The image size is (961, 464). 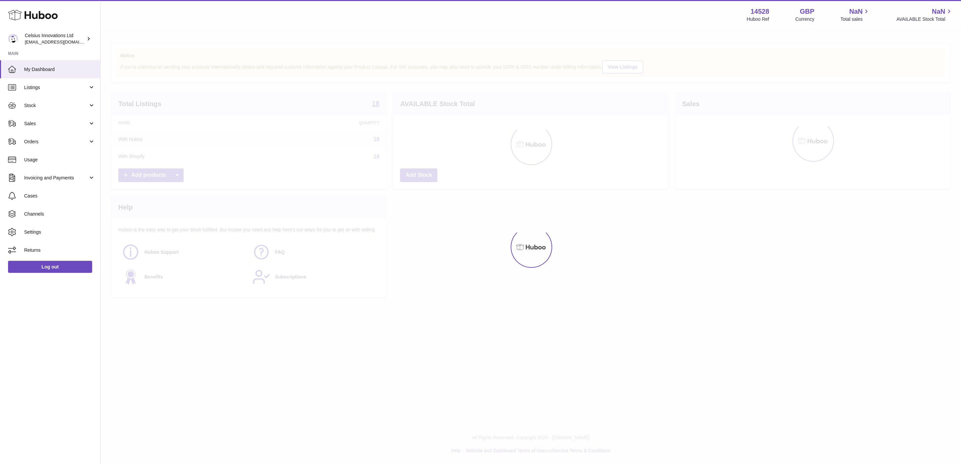 What do you see at coordinates (760, 11) in the screenshot?
I see `strong: 14528` at bounding box center [760, 11].